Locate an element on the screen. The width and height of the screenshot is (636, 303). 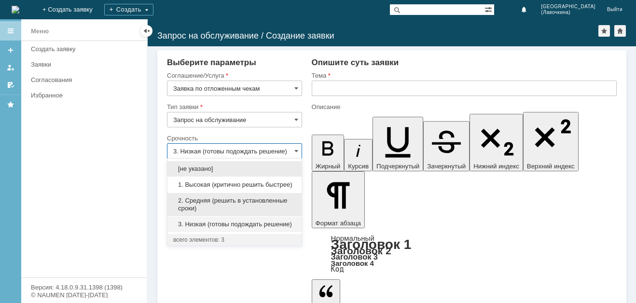
button: Зачеркнутый is located at coordinates (446, 146).